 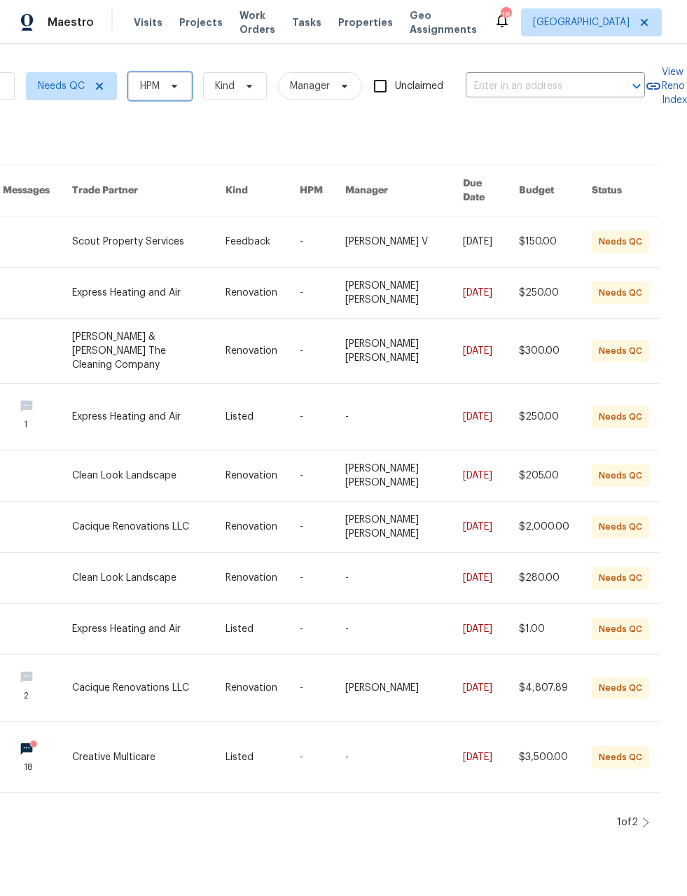 What do you see at coordinates (366, 22) in the screenshot?
I see `span: Properties` at bounding box center [366, 22].